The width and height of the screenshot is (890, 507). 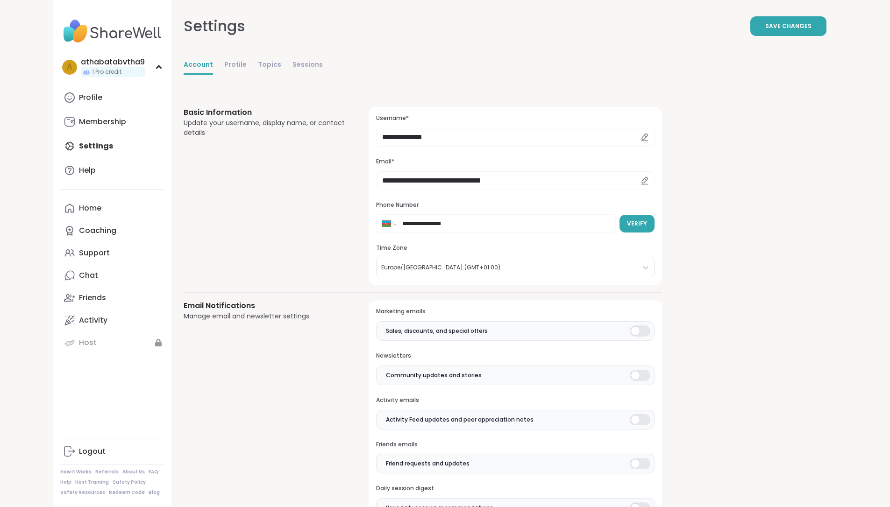 I want to click on a: About Us, so click(x=134, y=472).